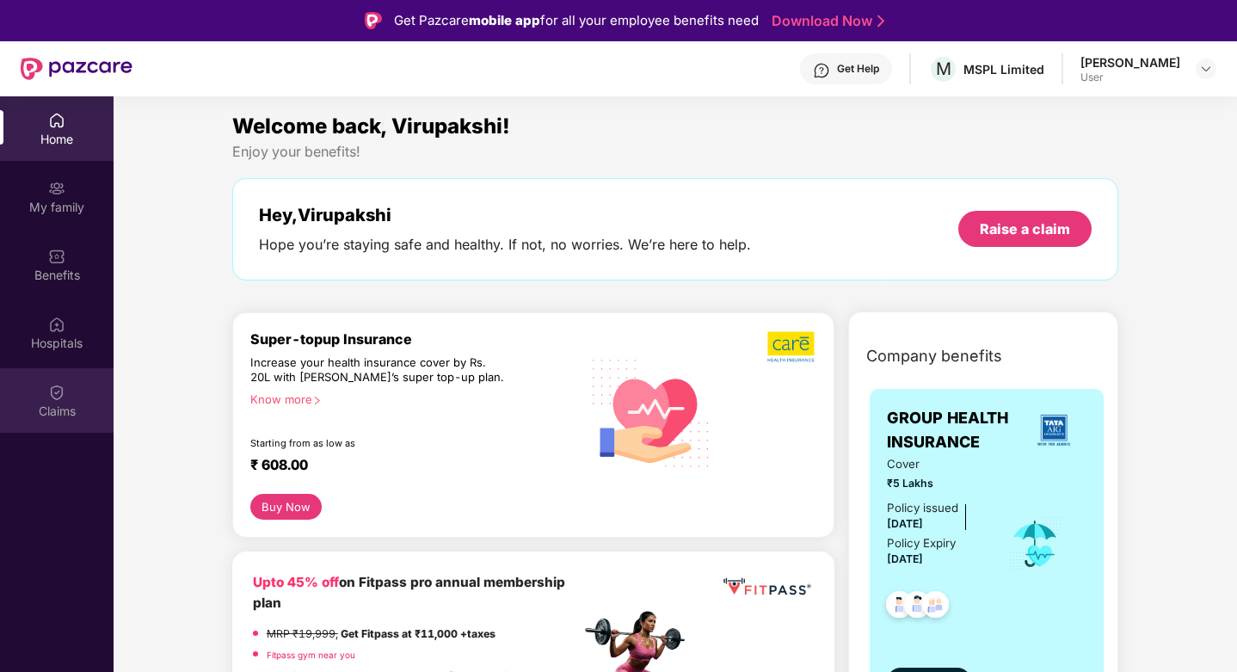 Image resolution: width=1237 pixels, height=672 pixels. I want to click on div: MSPL Limited, so click(1004, 69).